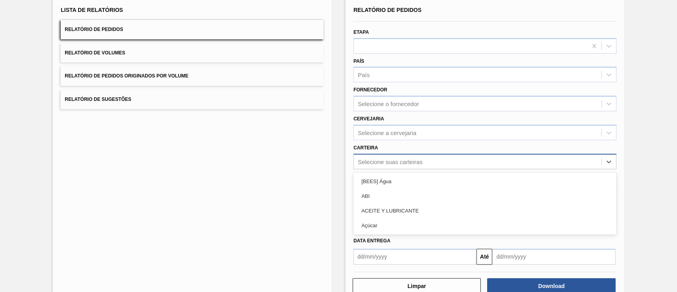  What do you see at coordinates (369, 119) in the screenshot?
I see `label: Cervejaria` at bounding box center [369, 119].